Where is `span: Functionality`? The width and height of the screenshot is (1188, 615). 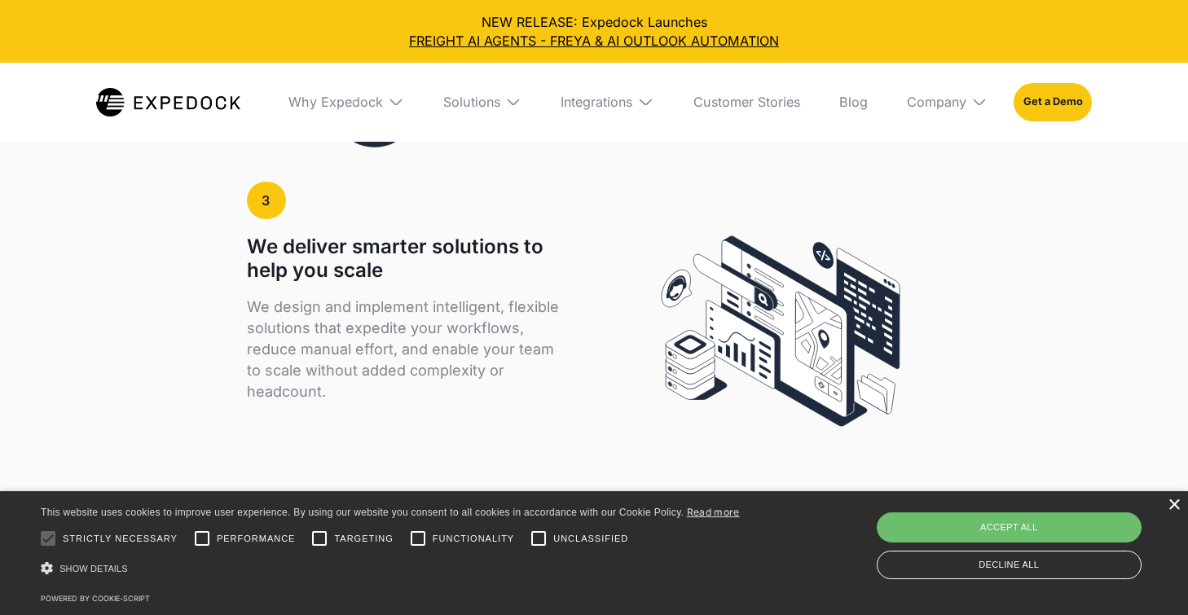 span: Functionality is located at coordinates (474, 539).